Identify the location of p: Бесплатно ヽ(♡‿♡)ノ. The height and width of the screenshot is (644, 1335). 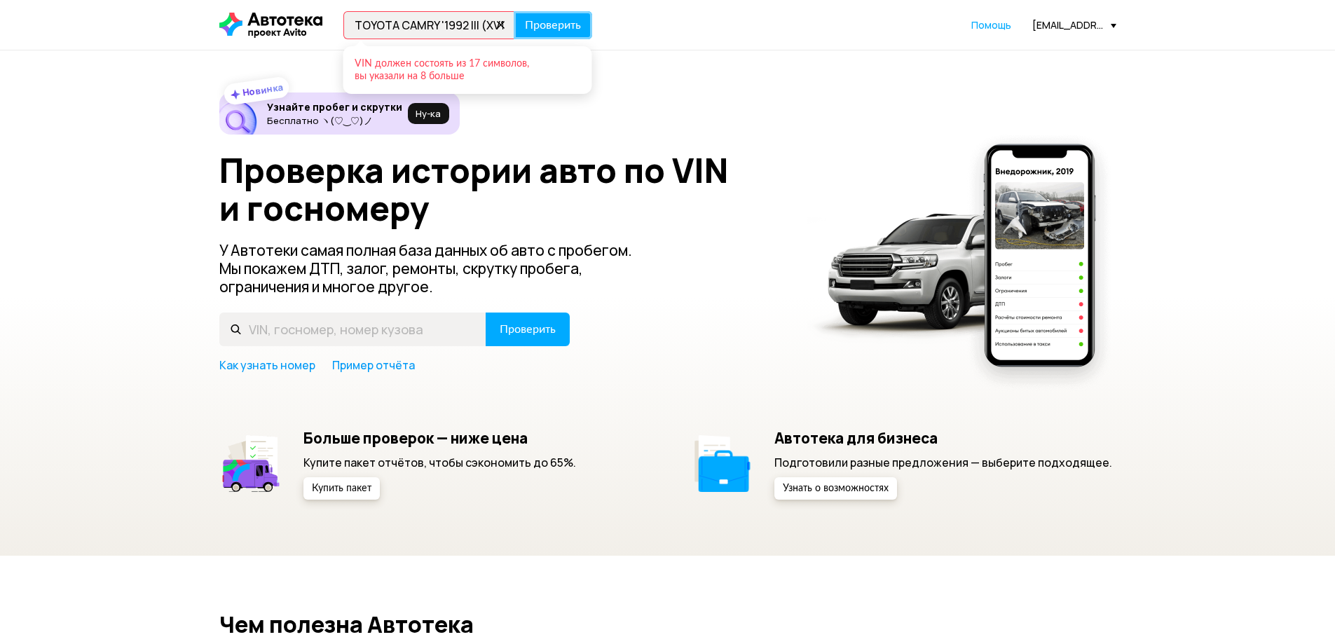
(334, 121).